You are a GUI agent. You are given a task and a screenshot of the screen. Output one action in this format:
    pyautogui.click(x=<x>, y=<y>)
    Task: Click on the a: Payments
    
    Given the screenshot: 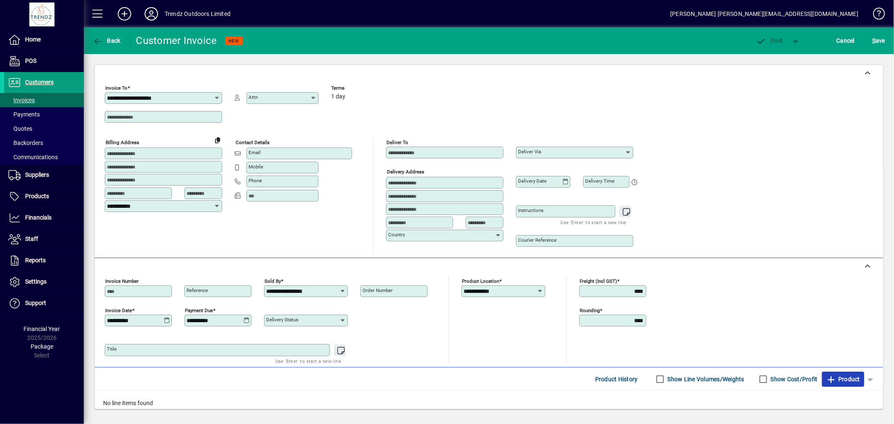 What is the action you would take?
    pyautogui.click(x=44, y=114)
    